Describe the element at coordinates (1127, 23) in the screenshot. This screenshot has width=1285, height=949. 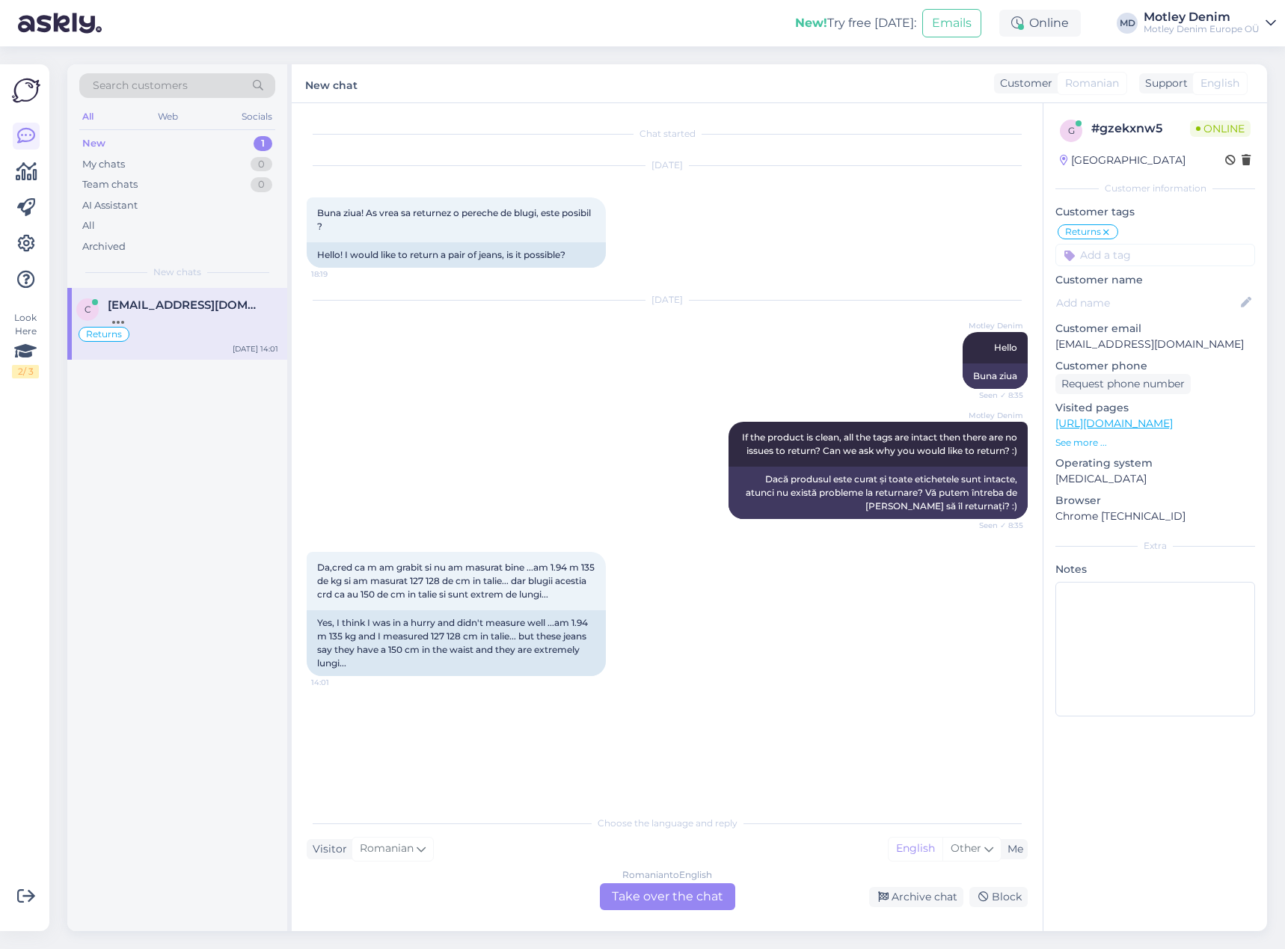
I see `div: MD` at that location.